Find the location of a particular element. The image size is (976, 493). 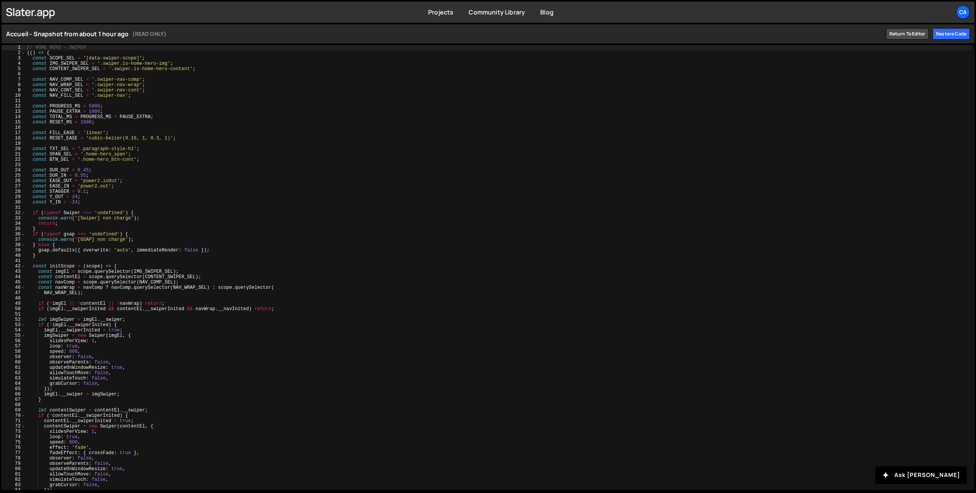

div: 68 is located at coordinates (13, 405).